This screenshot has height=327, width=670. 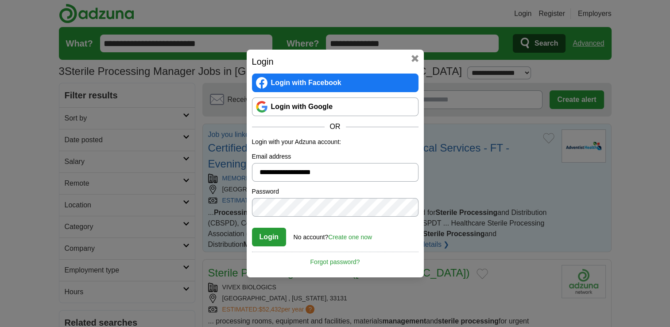 I want to click on a: Create one now, so click(x=350, y=237).